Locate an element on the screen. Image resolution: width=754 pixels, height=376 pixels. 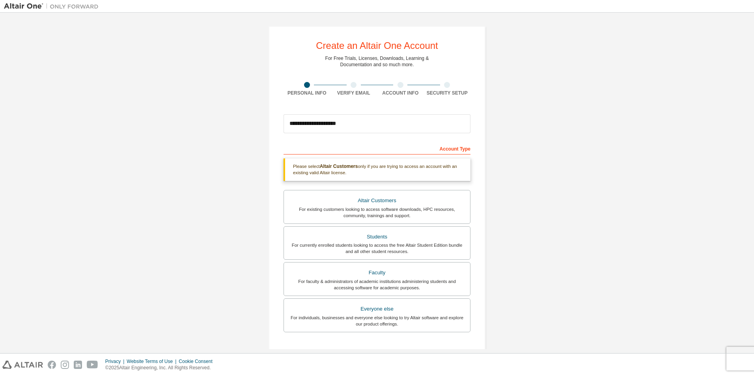
img: instagram.svg is located at coordinates (65, 365).